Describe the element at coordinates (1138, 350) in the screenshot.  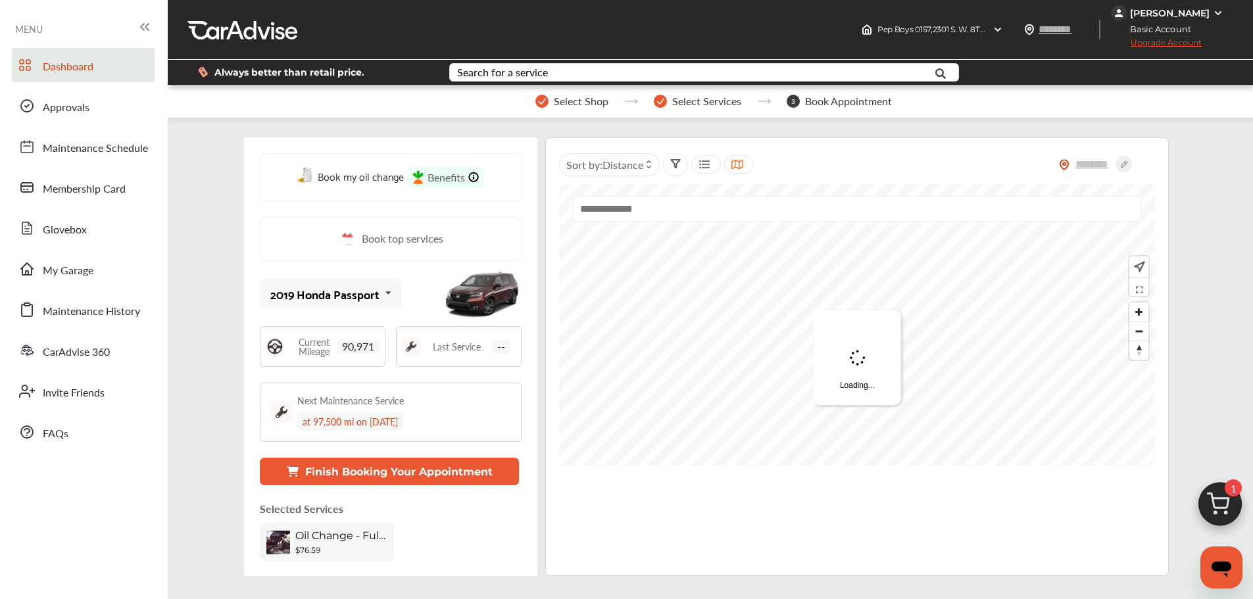
I see `span: Reset bearing to north` at that location.